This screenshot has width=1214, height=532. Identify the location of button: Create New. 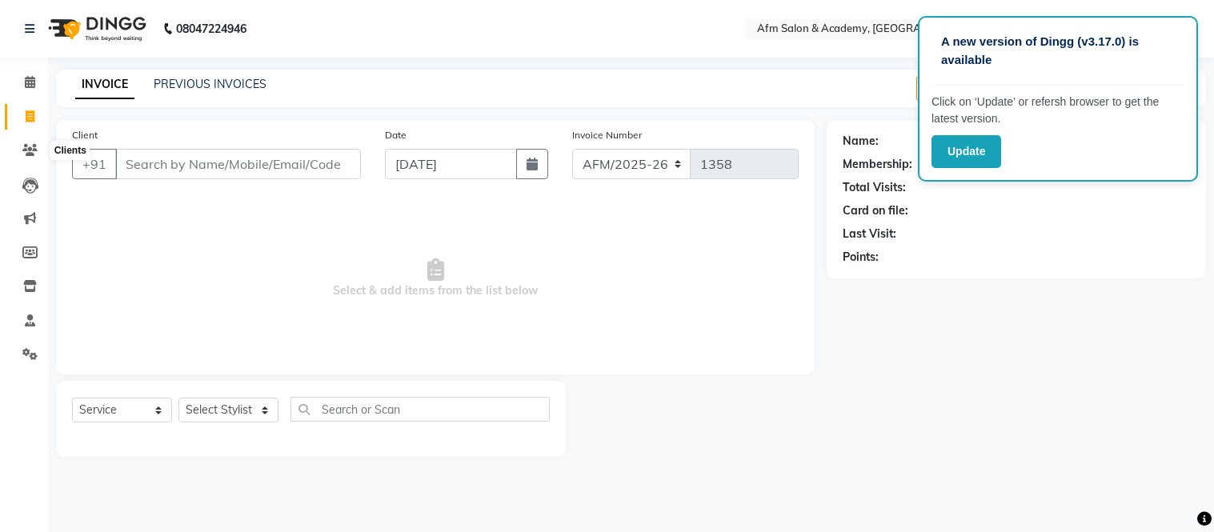
(962, 88).